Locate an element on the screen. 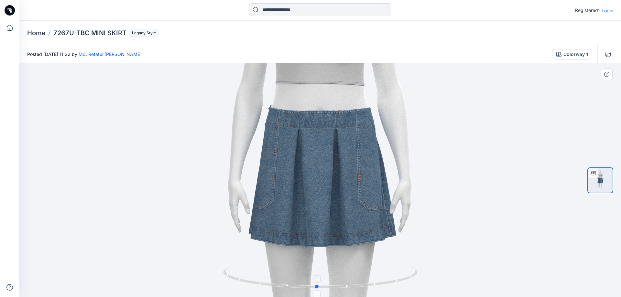 The image size is (621, 297). p: Login is located at coordinates (607, 10).